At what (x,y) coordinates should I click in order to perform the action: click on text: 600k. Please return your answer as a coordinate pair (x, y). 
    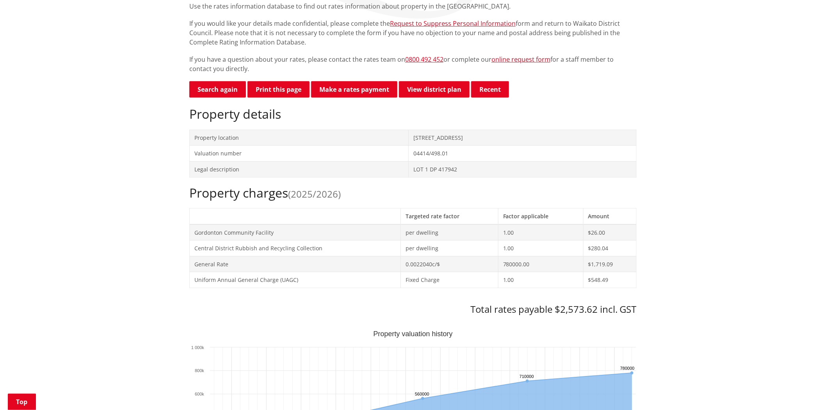
    Looking at the image, I should click on (199, 394).